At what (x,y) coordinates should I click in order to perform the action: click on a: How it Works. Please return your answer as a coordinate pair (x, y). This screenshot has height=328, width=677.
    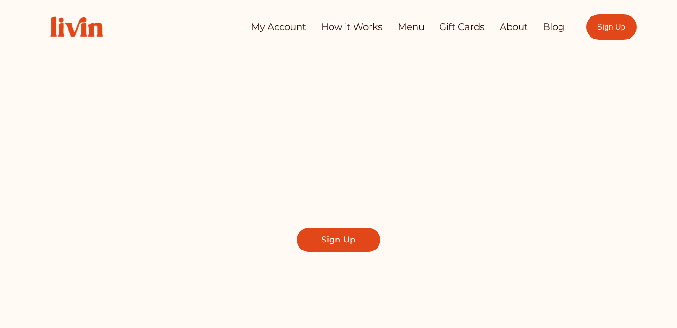
    Looking at the image, I should click on (352, 27).